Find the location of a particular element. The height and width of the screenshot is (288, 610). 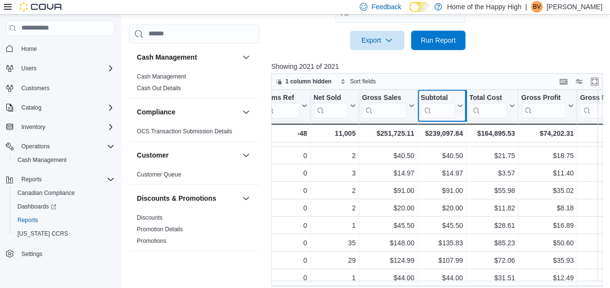

span: Dashboards is located at coordinates (64, 207).